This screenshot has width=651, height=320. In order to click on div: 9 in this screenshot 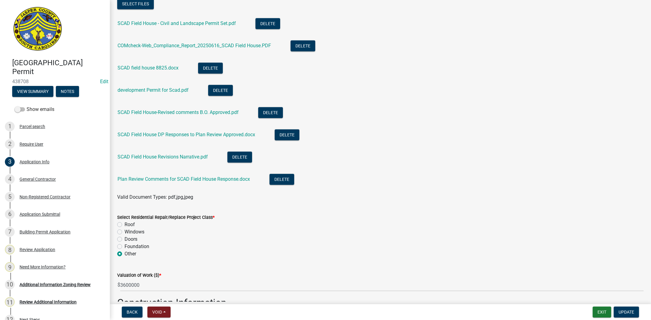, I will do `click(10, 267)`.